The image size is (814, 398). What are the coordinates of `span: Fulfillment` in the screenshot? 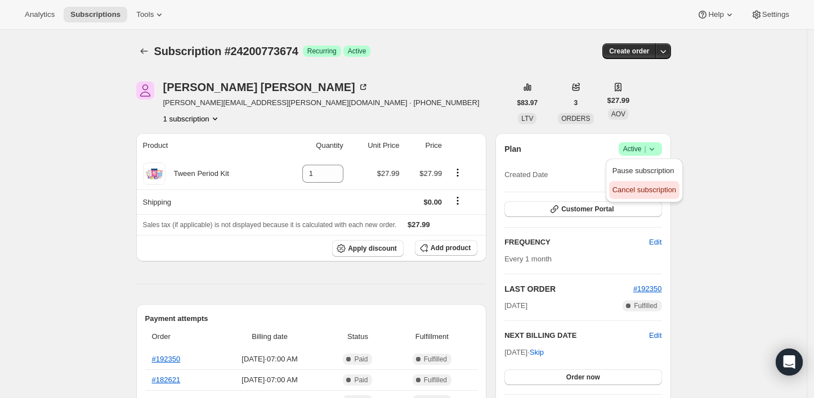 It's located at (432, 337).